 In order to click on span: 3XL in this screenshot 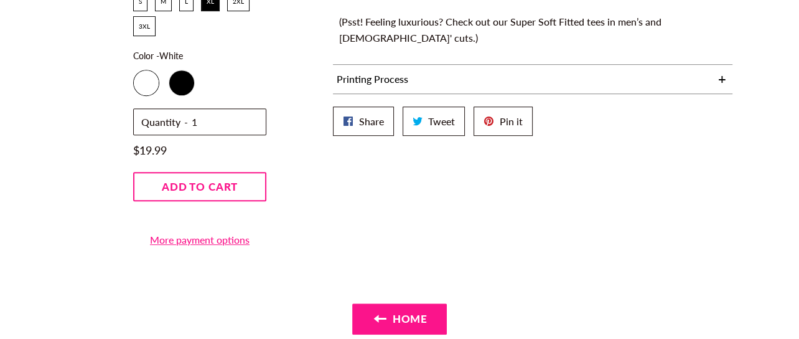, I will do `click(144, 26)`.